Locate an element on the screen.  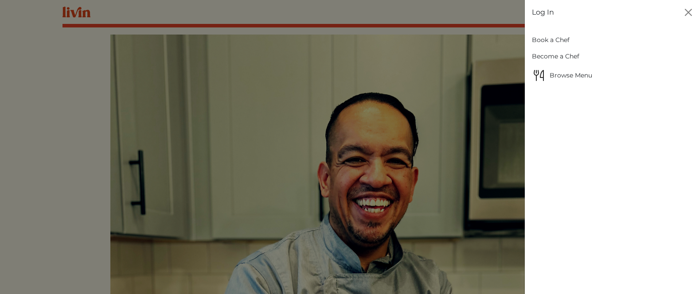
a: Log In is located at coordinates (543, 12).